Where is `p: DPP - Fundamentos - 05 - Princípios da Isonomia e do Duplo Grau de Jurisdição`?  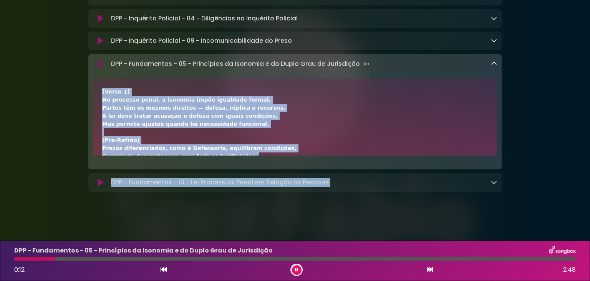 p: DPP - Fundamentos - 05 - Princípios da Isonomia e do Duplo Grau de Jurisdição is located at coordinates (241, 64).